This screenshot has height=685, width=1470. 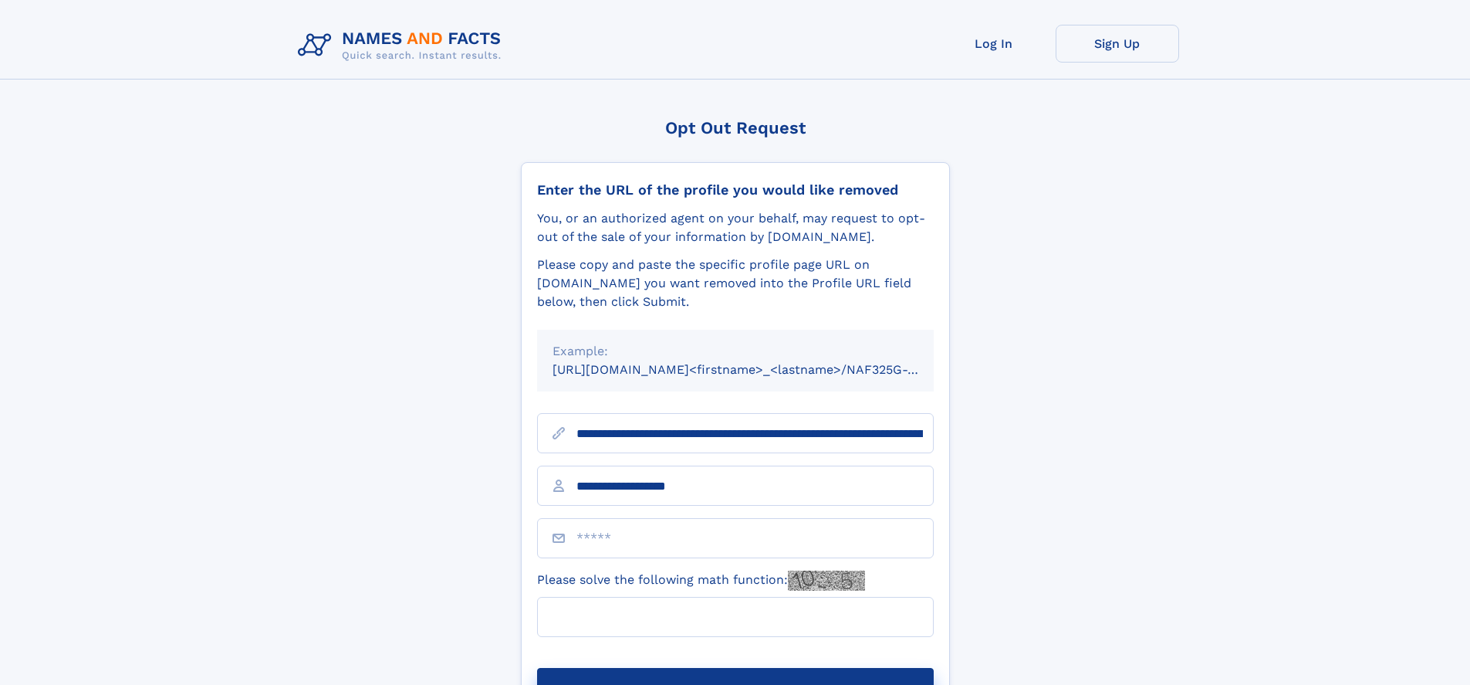 I want to click on a: Sign Up, so click(x=1118, y=43).